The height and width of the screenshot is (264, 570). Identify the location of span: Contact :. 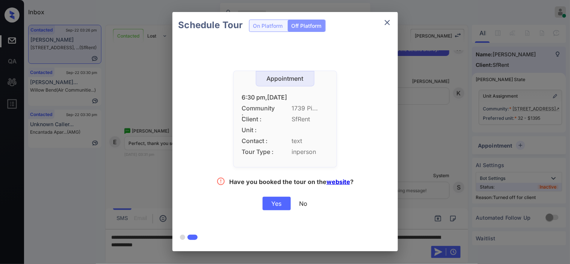
(259, 141).